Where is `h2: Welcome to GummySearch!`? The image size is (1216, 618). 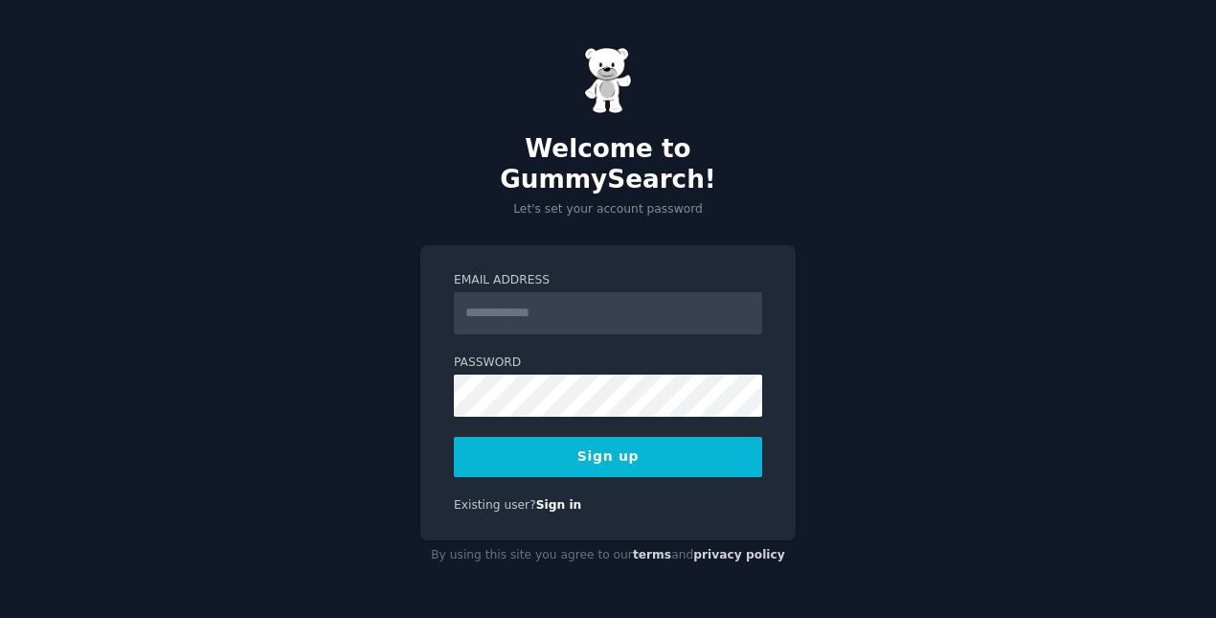 h2: Welcome to GummySearch! is located at coordinates (608, 164).